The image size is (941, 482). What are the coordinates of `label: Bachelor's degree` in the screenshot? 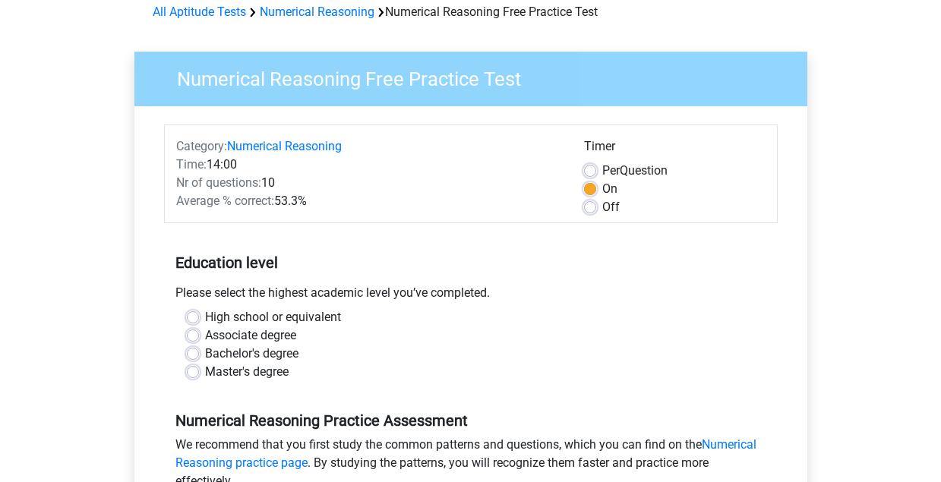 It's located at (251, 354).